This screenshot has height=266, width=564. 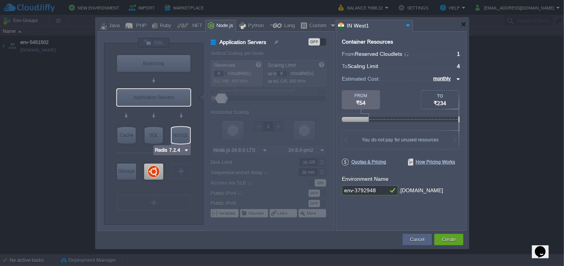 What do you see at coordinates (417, 240) in the screenshot?
I see `button: Cancel` at bounding box center [417, 240].